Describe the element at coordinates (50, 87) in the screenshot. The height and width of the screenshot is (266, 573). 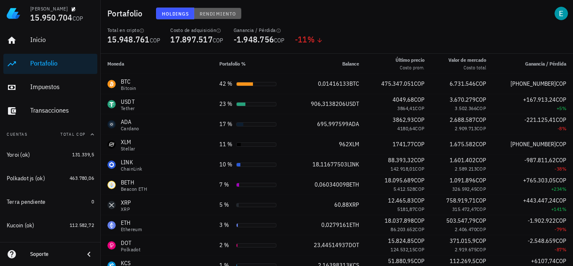
I see `a: Impuestos` at that location.